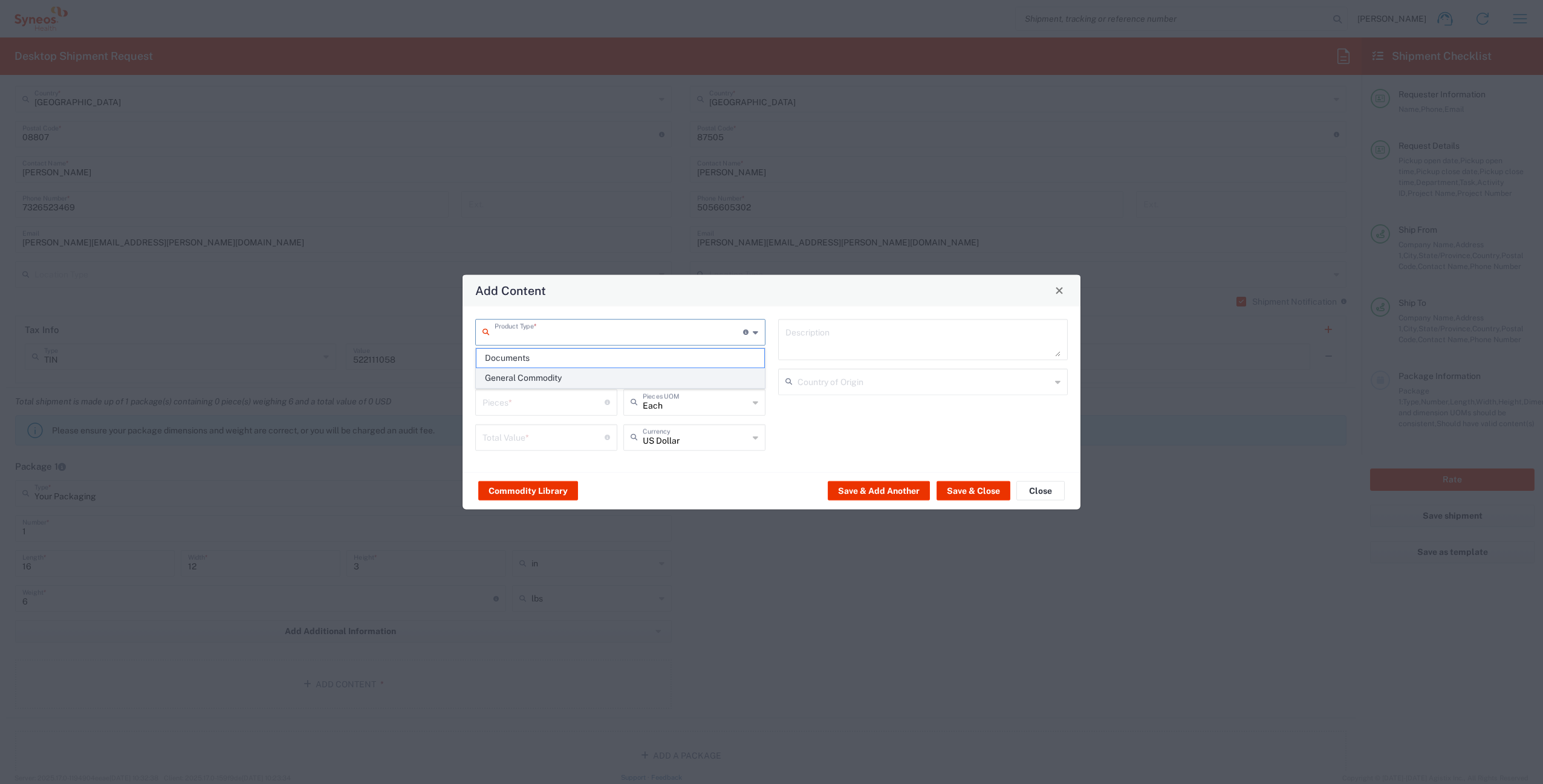 The height and width of the screenshot is (784, 1543). I want to click on button: Commodity Library, so click(528, 490).